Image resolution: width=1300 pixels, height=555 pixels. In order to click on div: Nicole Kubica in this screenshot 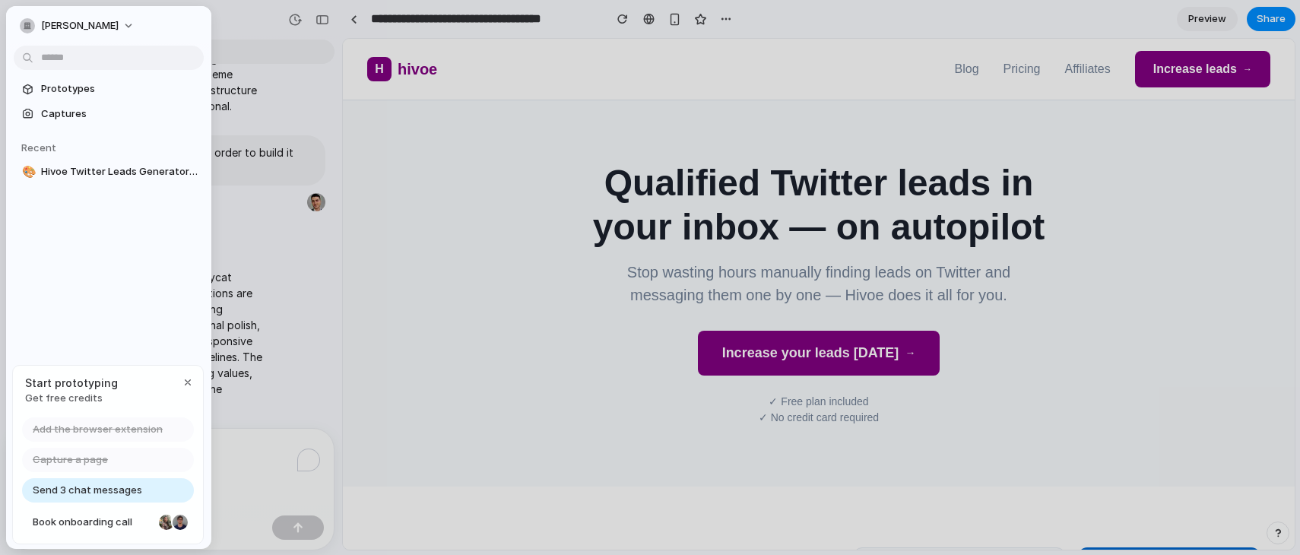, I will do `click(166, 522)`.